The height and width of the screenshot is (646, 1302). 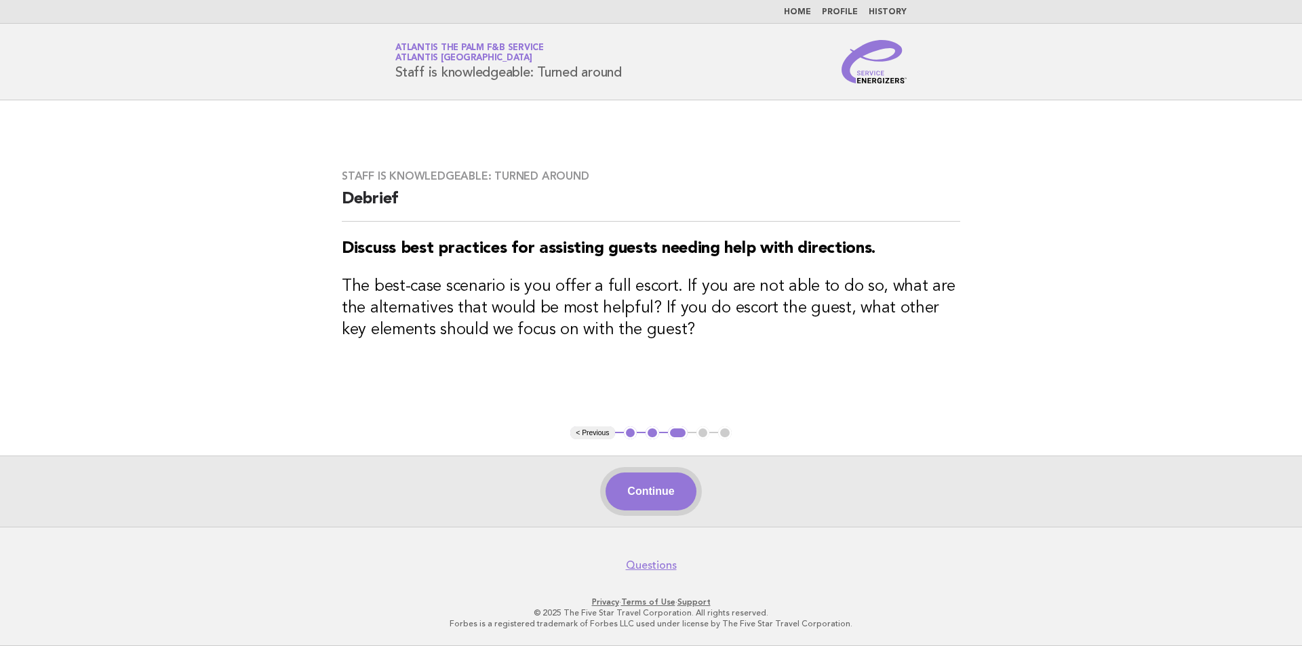 I want to click on a: Questions, so click(x=651, y=565).